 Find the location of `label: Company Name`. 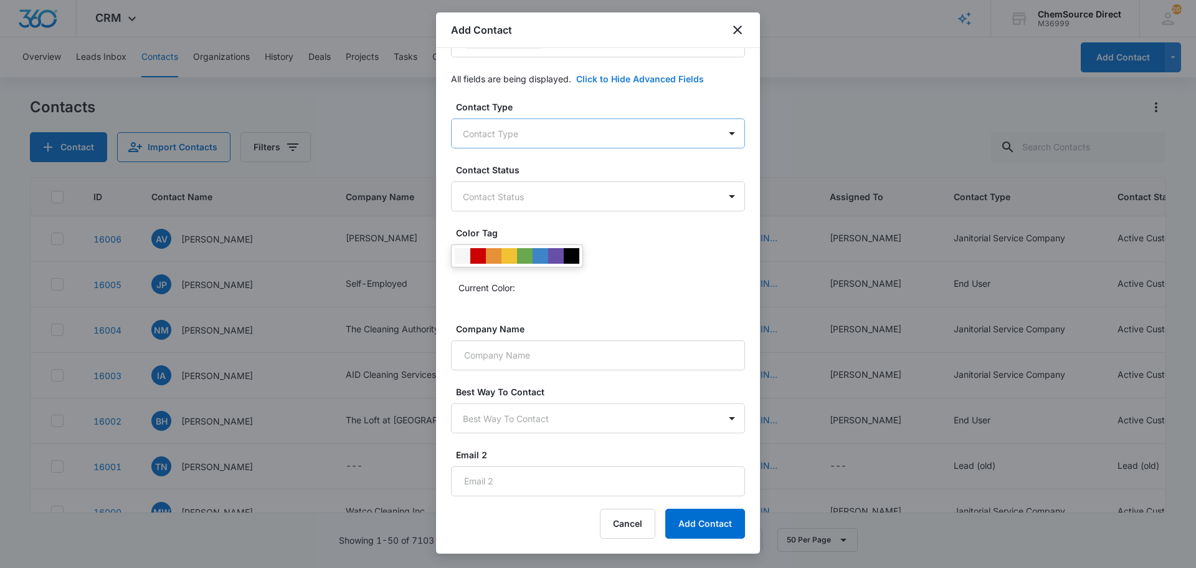

label: Company Name is located at coordinates (603, 328).